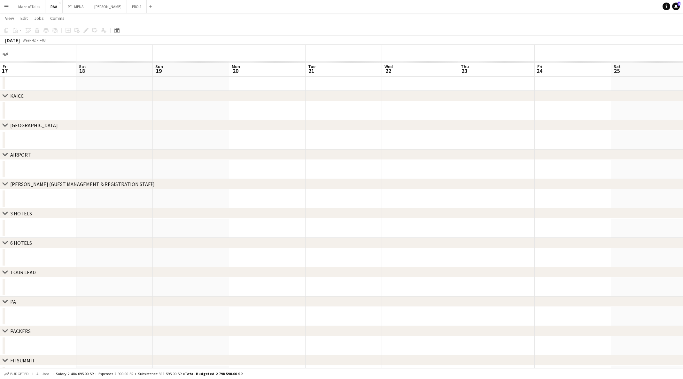 This screenshot has height=379, width=683. What do you see at coordinates (159, 71) in the screenshot?
I see `span: 19` at bounding box center [159, 71].